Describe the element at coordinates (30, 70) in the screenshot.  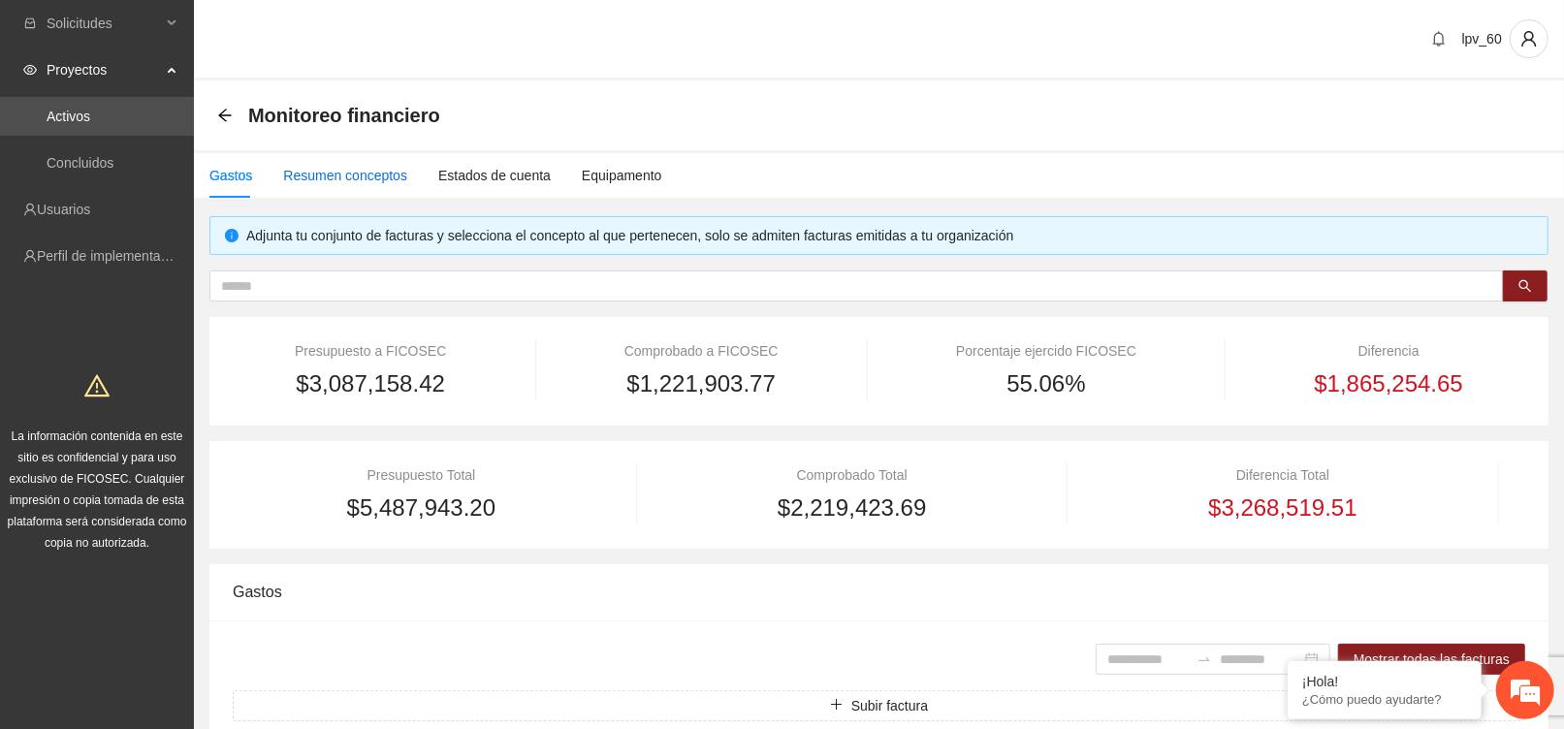
I see `span: eye` at that location.